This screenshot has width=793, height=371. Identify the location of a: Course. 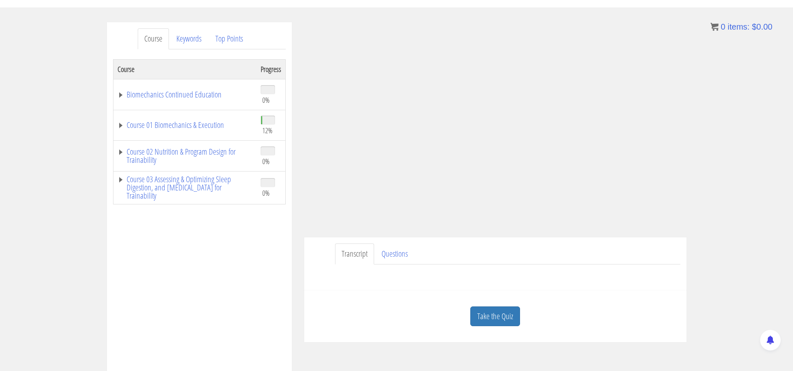
(153, 39).